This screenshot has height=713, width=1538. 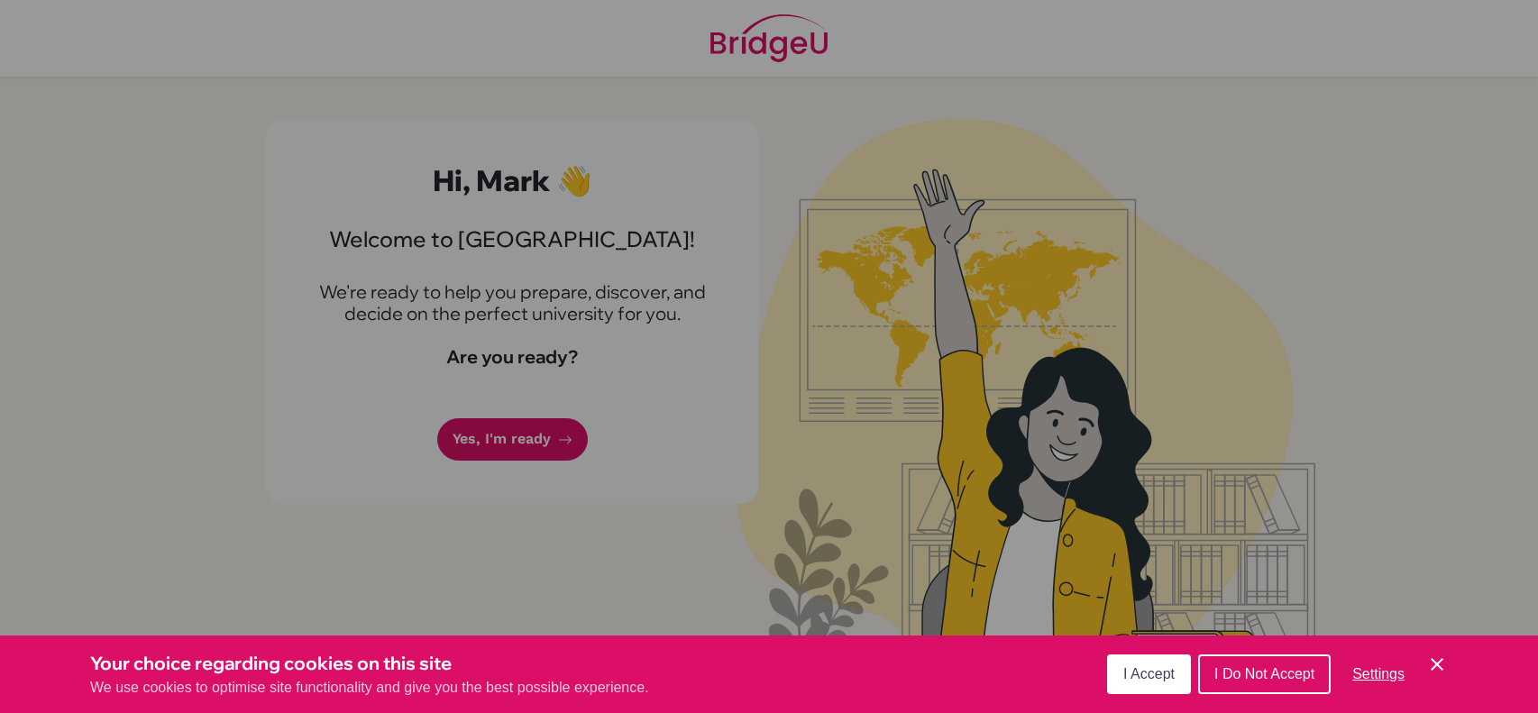 I want to click on button: Settings, so click(x=1378, y=674).